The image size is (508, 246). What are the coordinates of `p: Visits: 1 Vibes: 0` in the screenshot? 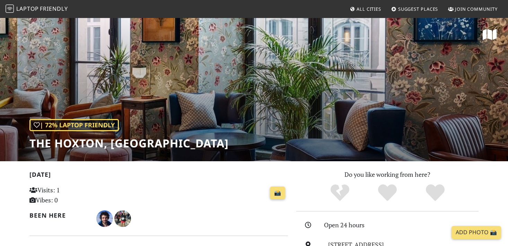 It's located at (70, 195).